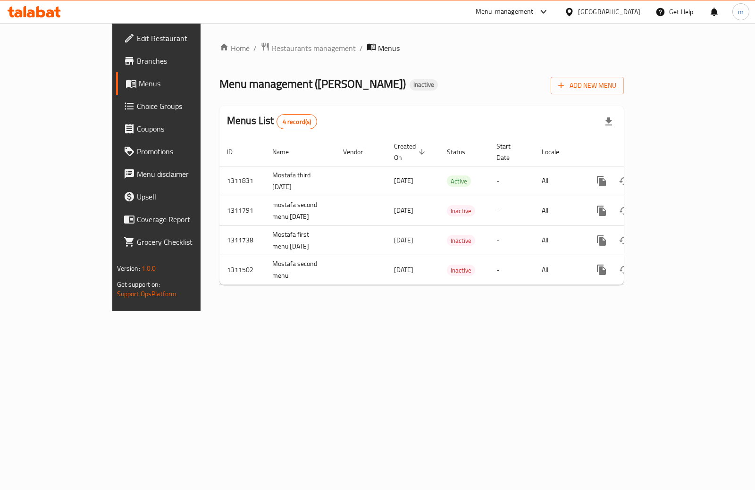  I want to click on td: 1311831, so click(242, 181).